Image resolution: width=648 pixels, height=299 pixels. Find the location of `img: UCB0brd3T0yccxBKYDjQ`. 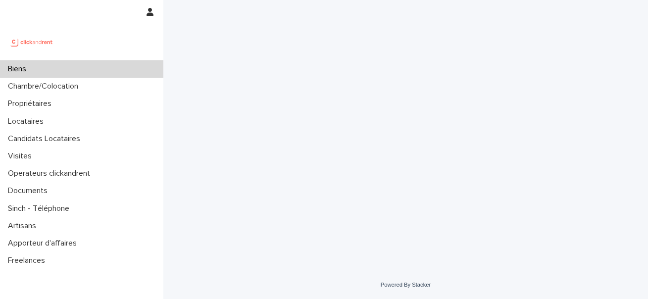

img: UCB0brd3T0yccxBKYDjQ is located at coordinates (32, 42).